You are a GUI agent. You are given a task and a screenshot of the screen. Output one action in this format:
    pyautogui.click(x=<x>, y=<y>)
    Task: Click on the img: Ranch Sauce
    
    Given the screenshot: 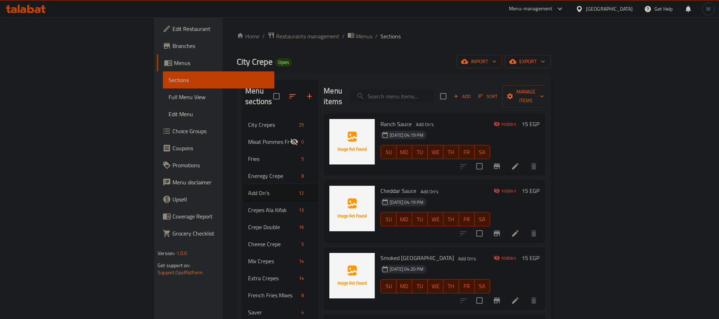 What is the action you would take?
    pyautogui.click(x=352, y=142)
    